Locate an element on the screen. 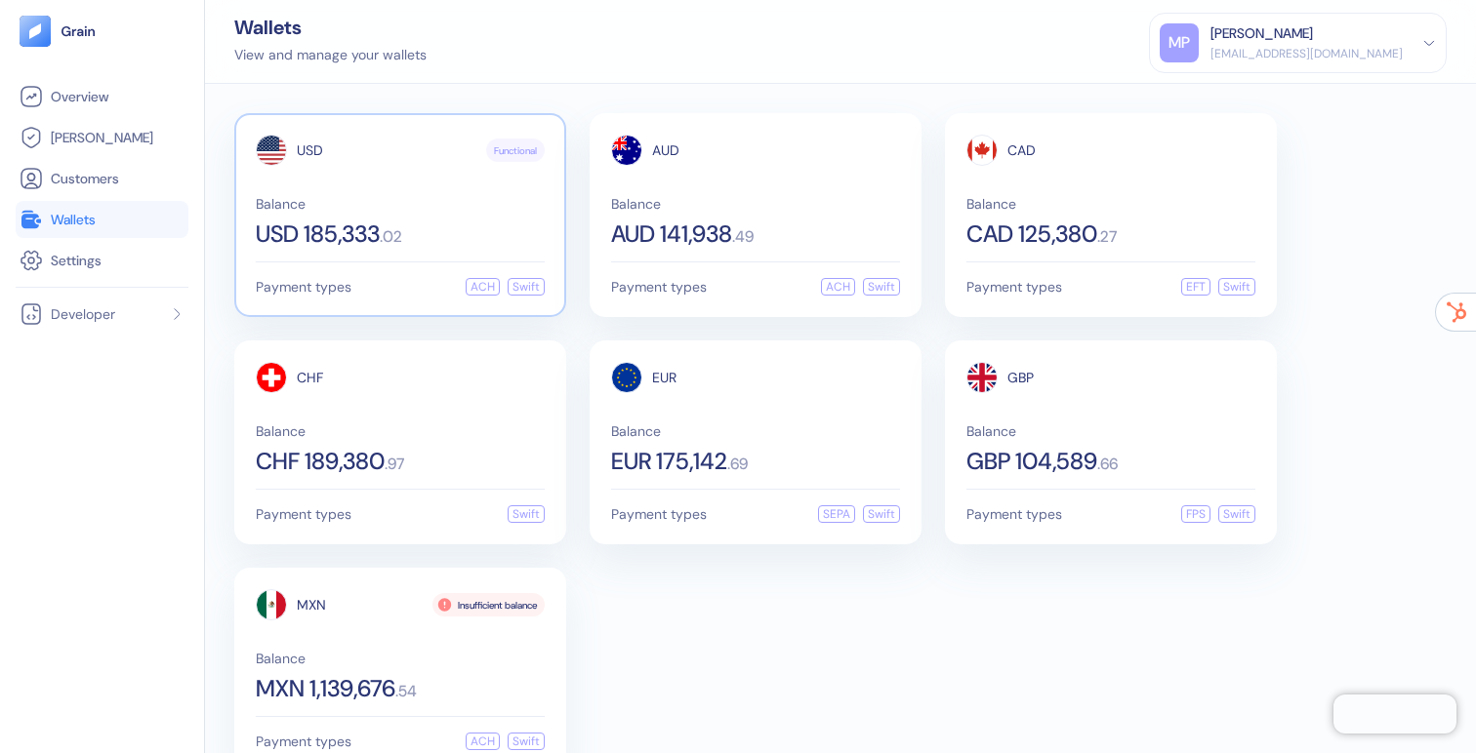 The image size is (1476, 753). a: Overview is located at coordinates (102, 97).